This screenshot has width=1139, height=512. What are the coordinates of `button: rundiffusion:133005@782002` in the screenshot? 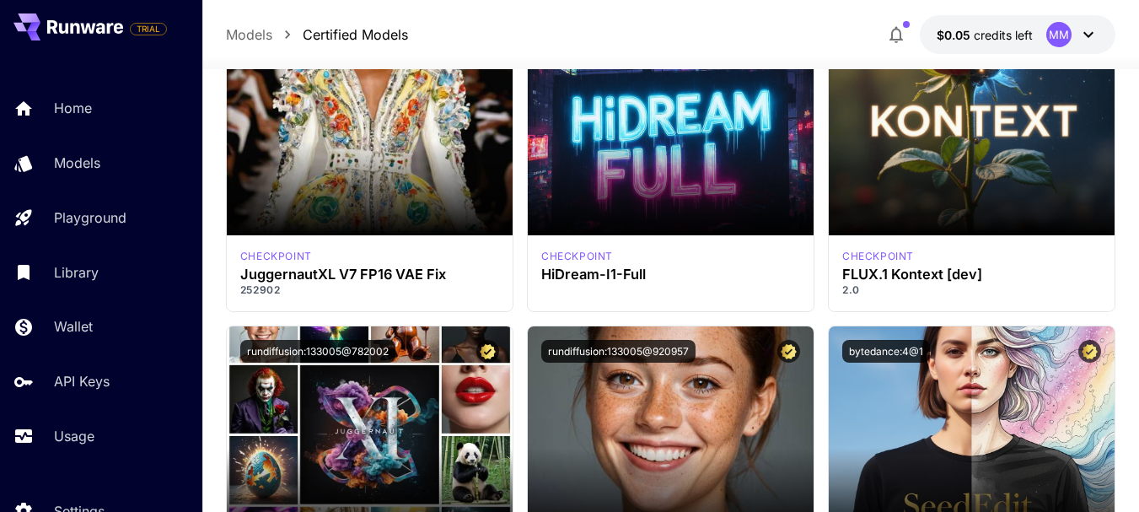 It's located at (318, 351).